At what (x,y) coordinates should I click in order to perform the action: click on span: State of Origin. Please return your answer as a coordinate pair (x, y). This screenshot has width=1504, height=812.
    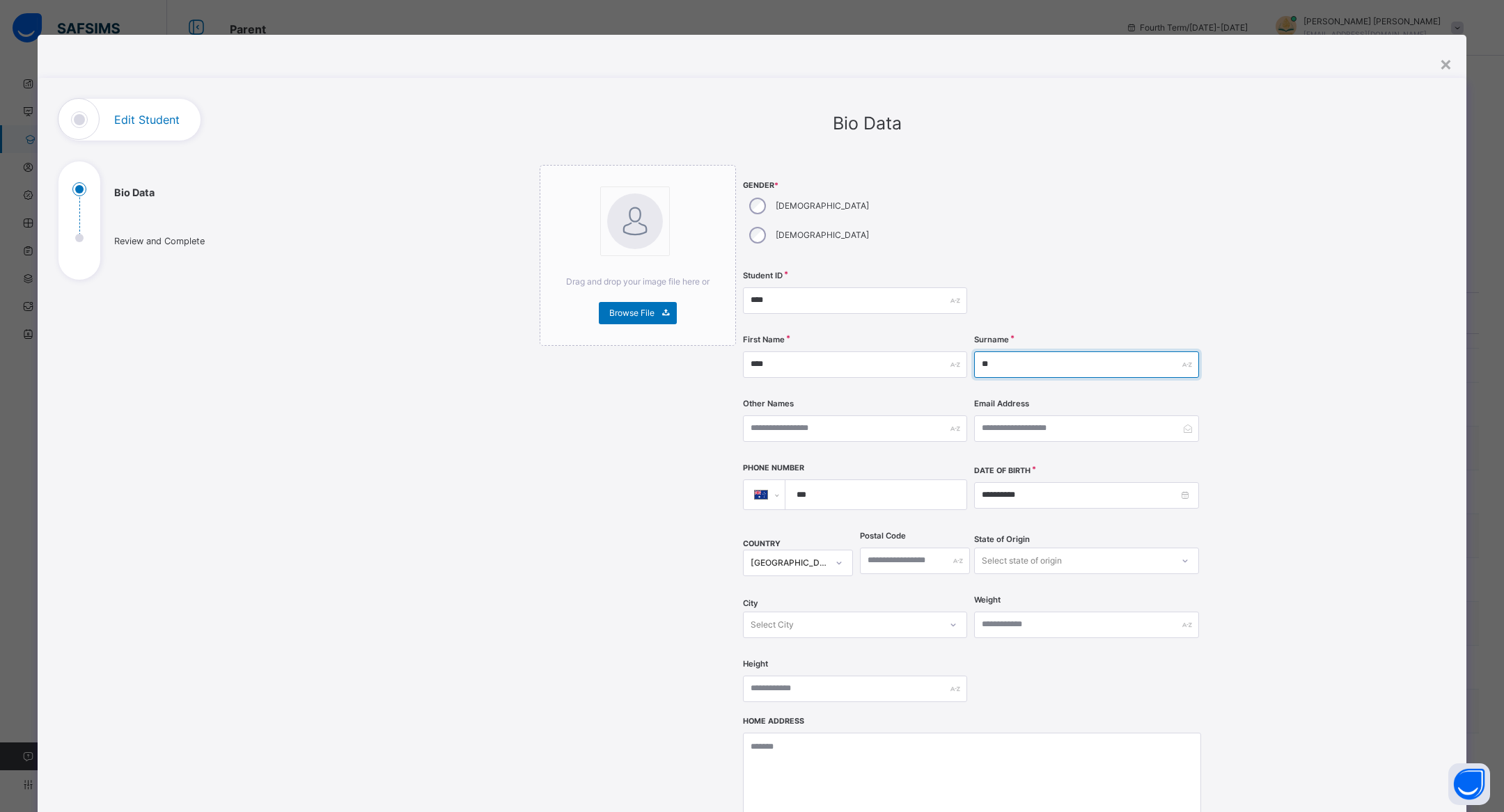
    Looking at the image, I should click on (1002, 539).